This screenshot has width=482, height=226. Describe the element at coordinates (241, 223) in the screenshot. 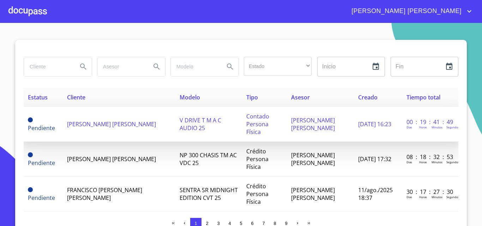

I see `span: 5` at that location.